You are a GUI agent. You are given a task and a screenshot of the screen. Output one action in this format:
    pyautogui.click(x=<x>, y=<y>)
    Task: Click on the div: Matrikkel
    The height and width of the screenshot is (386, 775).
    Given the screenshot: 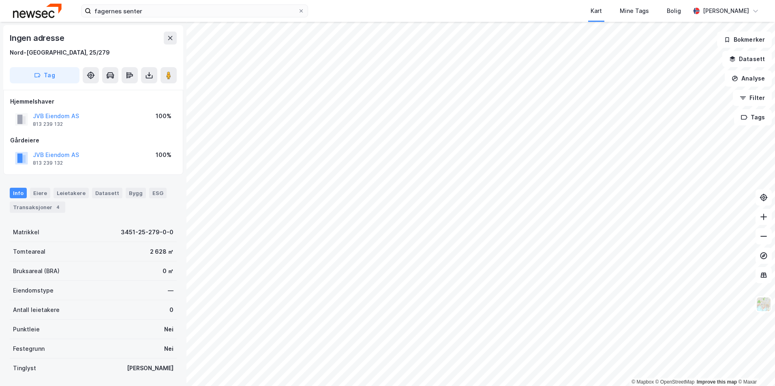 What is the action you would take?
    pyautogui.click(x=26, y=233)
    